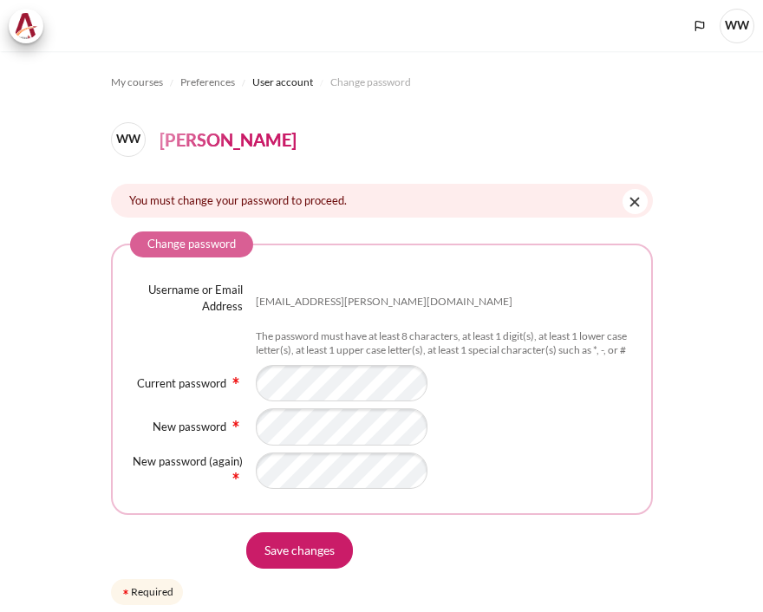 Image resolution: width=763 pixels, height=612 pixels. What do you see at coordinates (700, 26) in the screenshot?
I see `button: Languages` at bounding box center [700, 26].